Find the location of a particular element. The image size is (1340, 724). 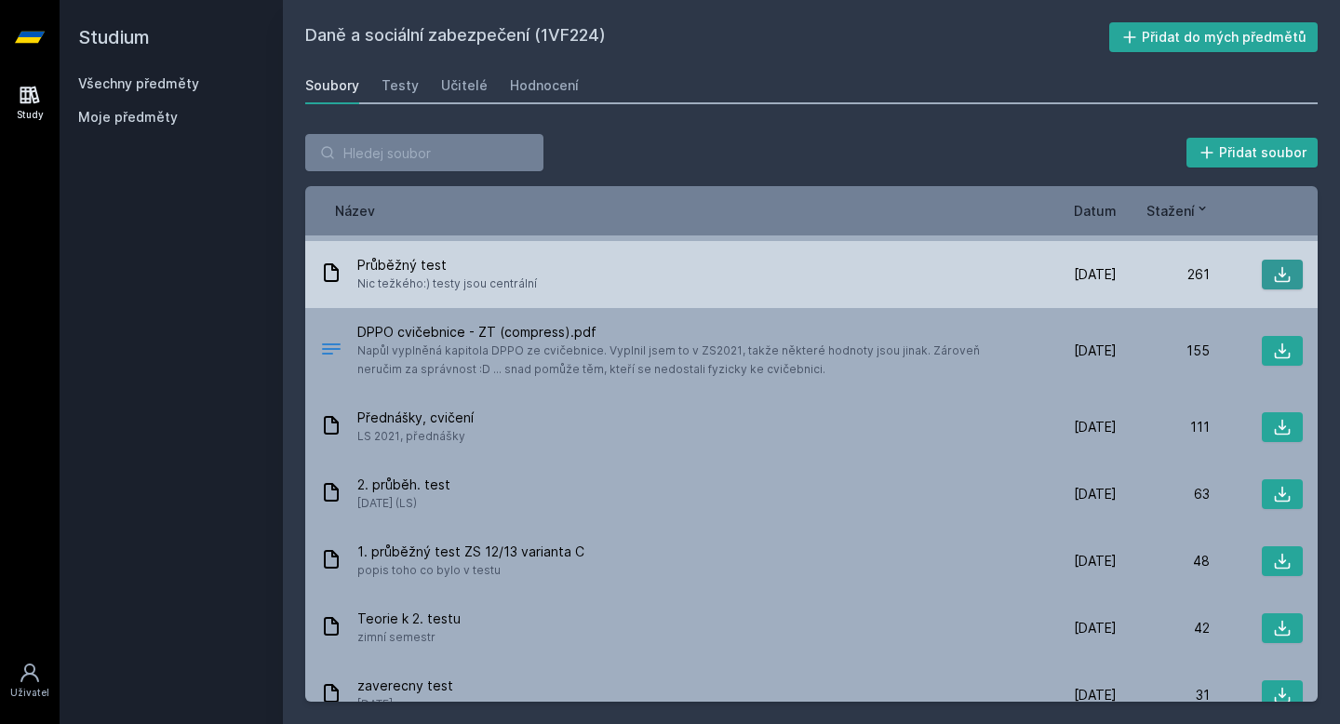

div: Soubory is located at coordinates (332, 86).